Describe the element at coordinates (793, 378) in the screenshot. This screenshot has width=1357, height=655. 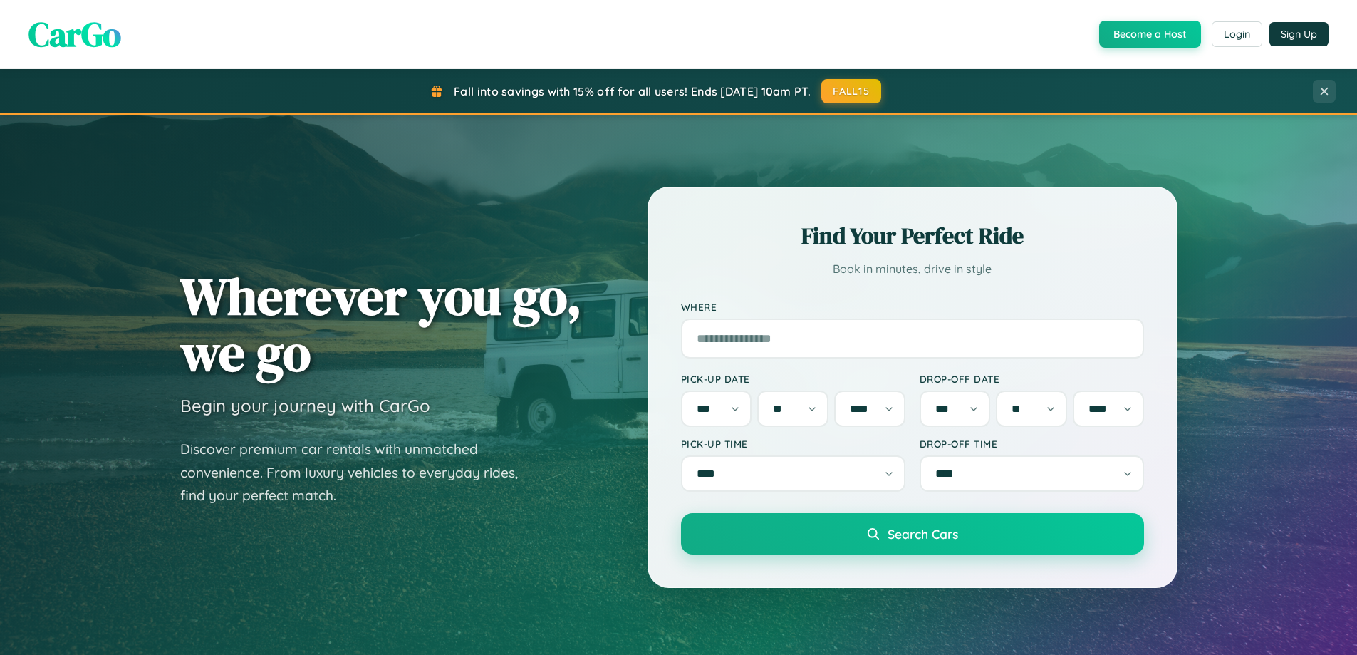
I see `label: Pick-up Date` at that location.